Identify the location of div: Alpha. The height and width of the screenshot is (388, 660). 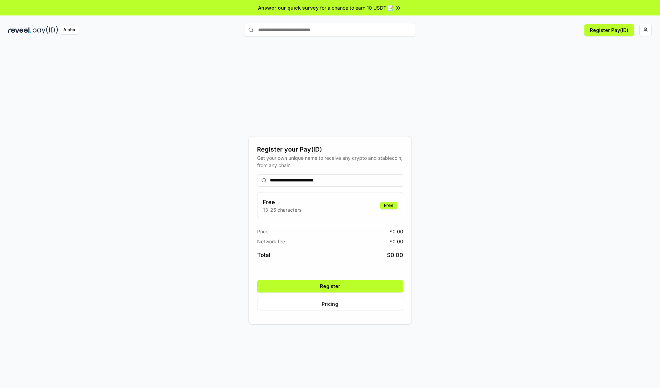
(69, 30).